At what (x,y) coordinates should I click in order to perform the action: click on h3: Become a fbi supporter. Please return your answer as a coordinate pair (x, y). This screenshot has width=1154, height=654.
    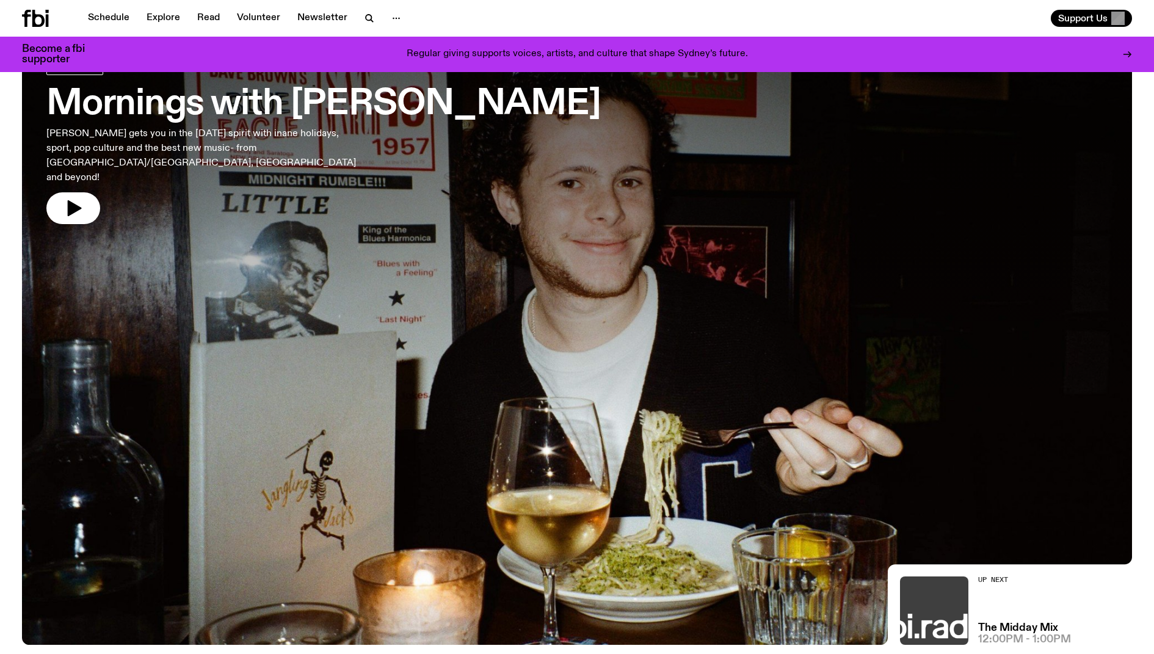
    Looking at the image, I should click on (61, 54).